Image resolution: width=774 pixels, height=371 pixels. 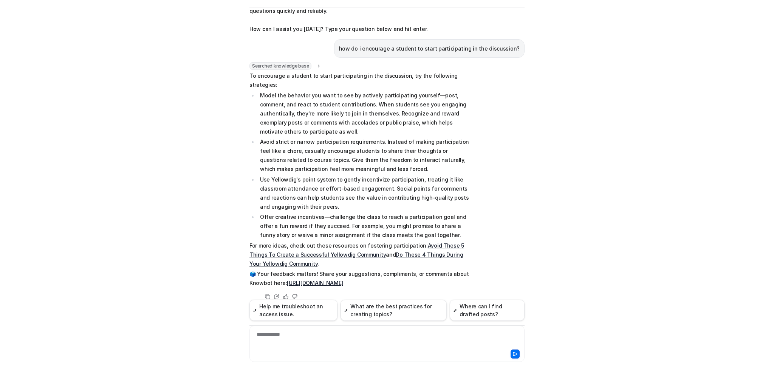 I want to click on p: how do i encourage a student to start participating in the discussion?, so click(x=429, y=49).